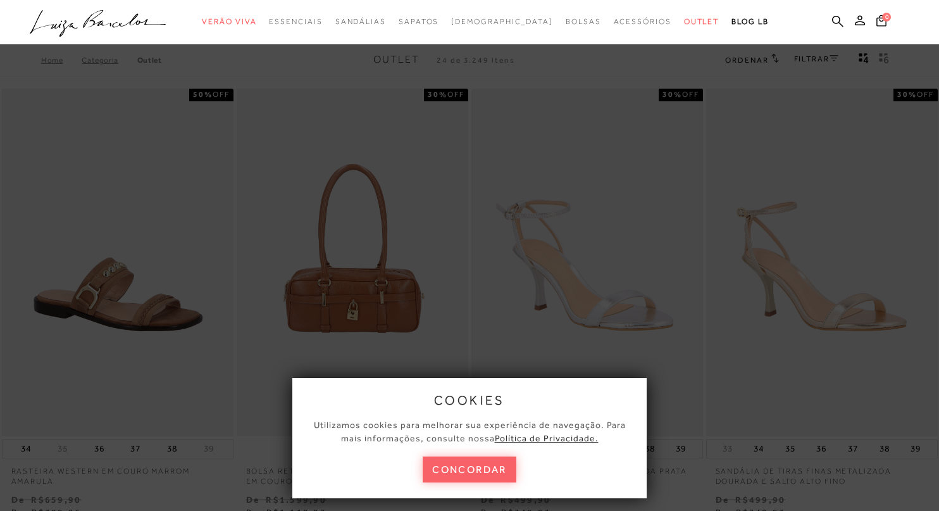 This screenshot has width=939, height=511. What do you see at coordinates (882, 22) in the screenshot?
I see `button: 0` at bounding box center [882, 22].